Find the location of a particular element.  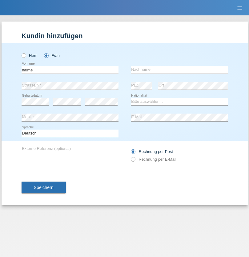

button: Speichern is located at coordinates (44, 188).